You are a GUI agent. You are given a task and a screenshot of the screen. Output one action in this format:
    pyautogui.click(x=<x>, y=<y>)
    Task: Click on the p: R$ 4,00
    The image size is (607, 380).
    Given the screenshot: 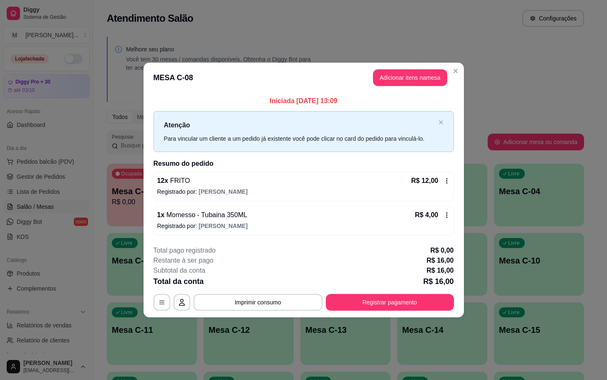 What is the action you would take?
    pyautogui.click(x=427, y=215)
    